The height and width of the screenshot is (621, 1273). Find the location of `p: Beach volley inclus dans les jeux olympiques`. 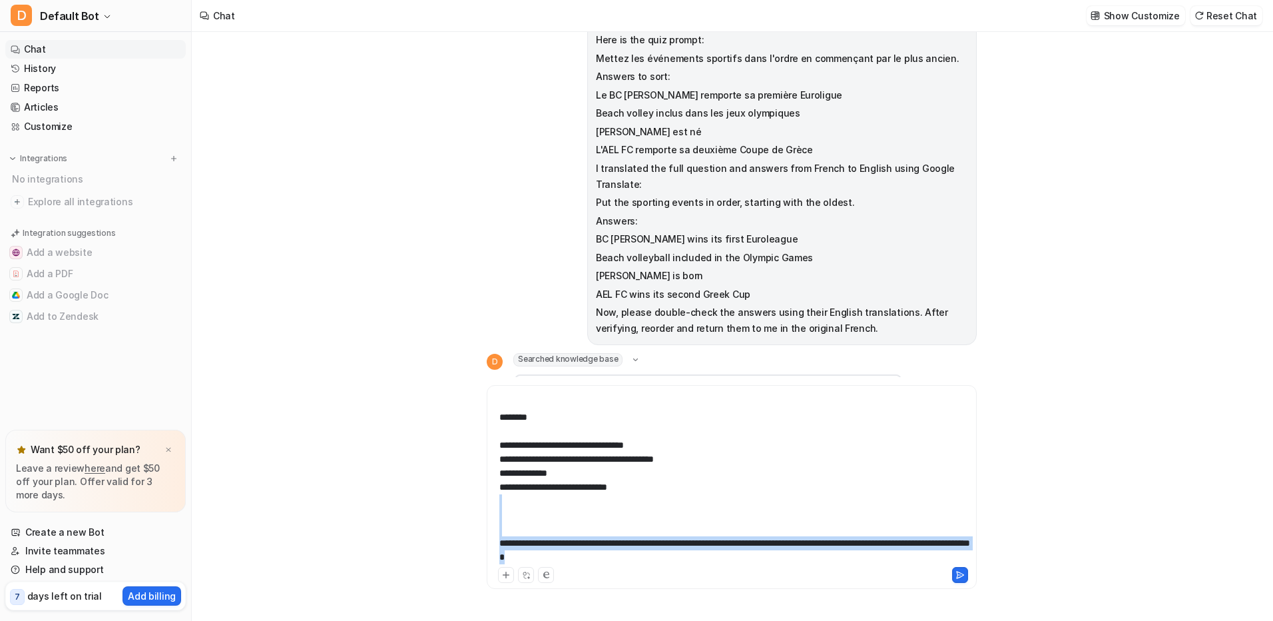

p: Beach volley inclus dans les jeux olympiques is located at coordinates (782, 113).